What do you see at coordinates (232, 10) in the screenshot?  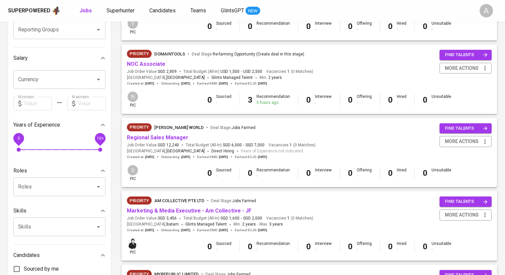 I see `span: GlintsGPT` at bounding box center [232, 10].